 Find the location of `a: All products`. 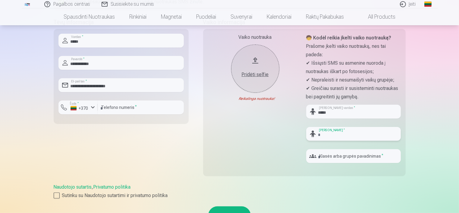

a: All products is located at coordinates (377, 17).